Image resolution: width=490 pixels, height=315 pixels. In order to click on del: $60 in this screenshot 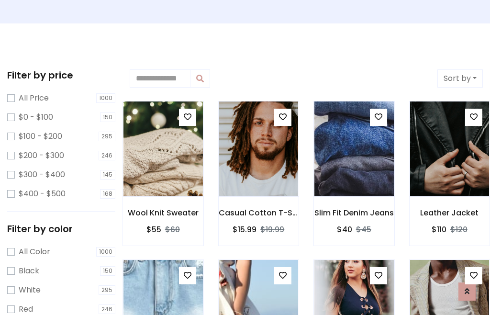, I will do `click(172, 229)`.